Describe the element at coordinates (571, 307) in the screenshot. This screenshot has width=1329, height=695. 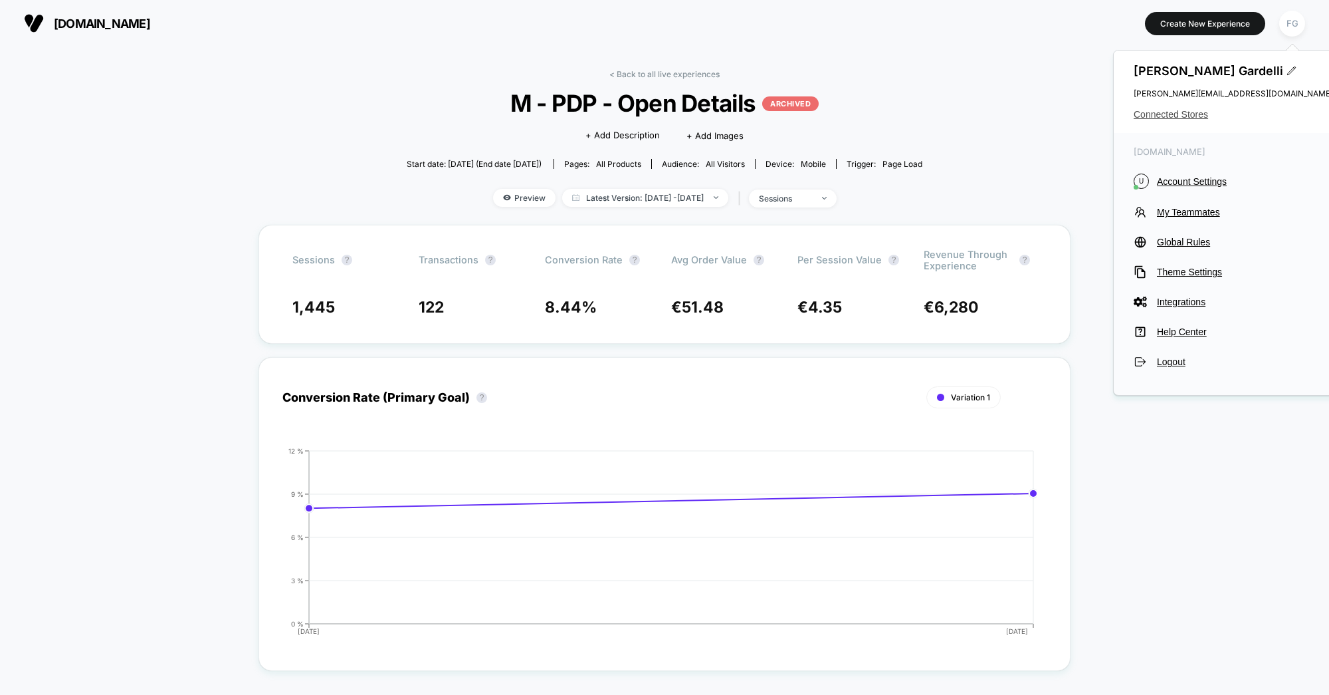
I see `span: 8.44 %` at that location.